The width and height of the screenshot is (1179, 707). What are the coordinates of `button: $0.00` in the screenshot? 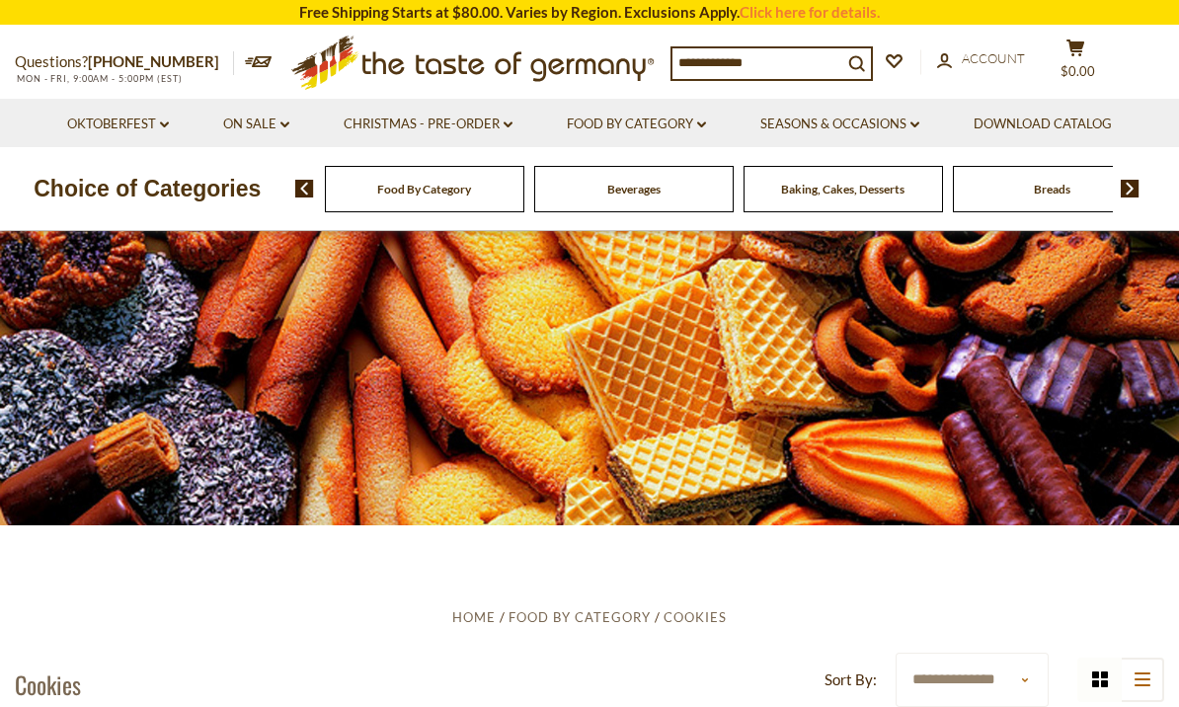 It's located at (1075, 63).